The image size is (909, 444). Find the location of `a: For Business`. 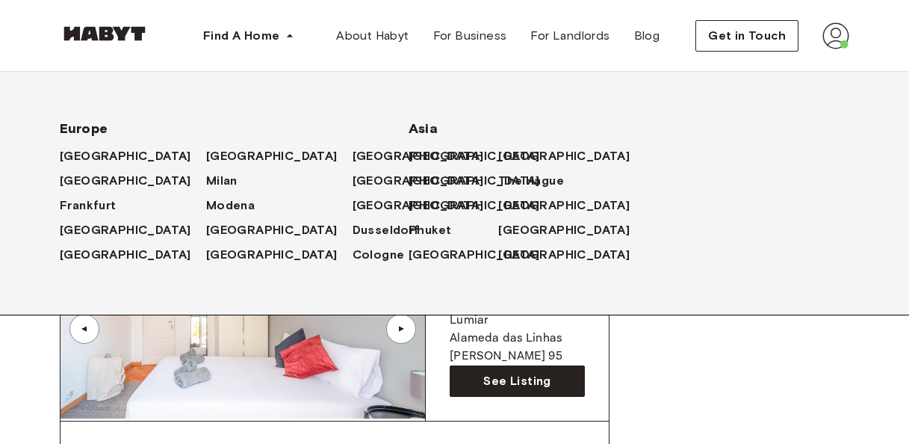

a: For Business is located at coordinates (470, 36).